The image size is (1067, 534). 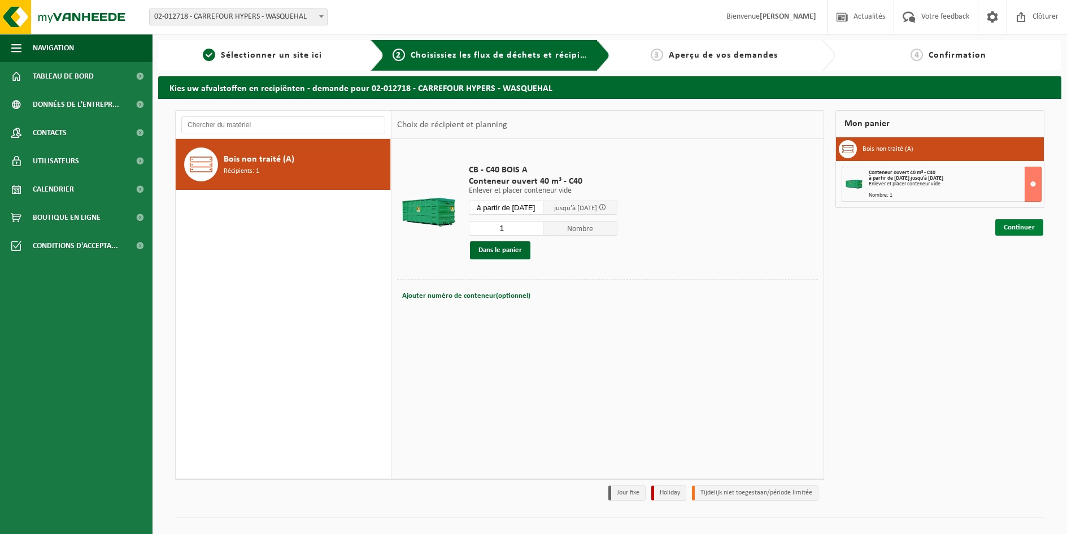 I want to click on a: 1Sélectionner un site ici, so click(x=263, y=55).